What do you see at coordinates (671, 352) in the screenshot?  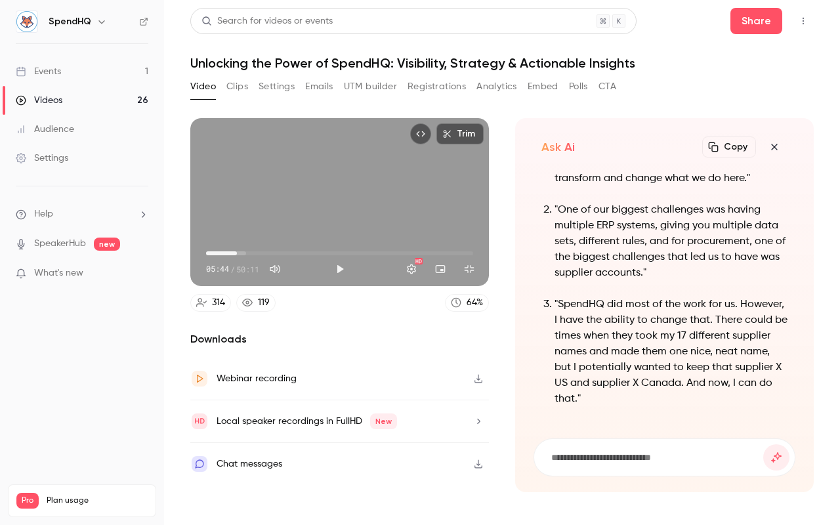 I see `p: "SpendHQ did most of the work for us. However, I have the ability to change that. There could be ...` at bounding box center [671, 352].